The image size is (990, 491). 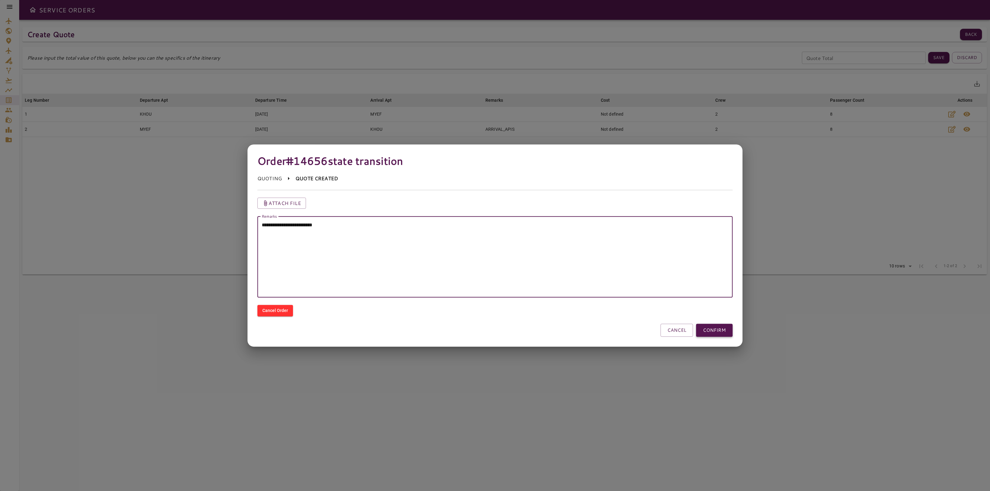 I want to click on label: Remarks, so click(x=269, y=216).